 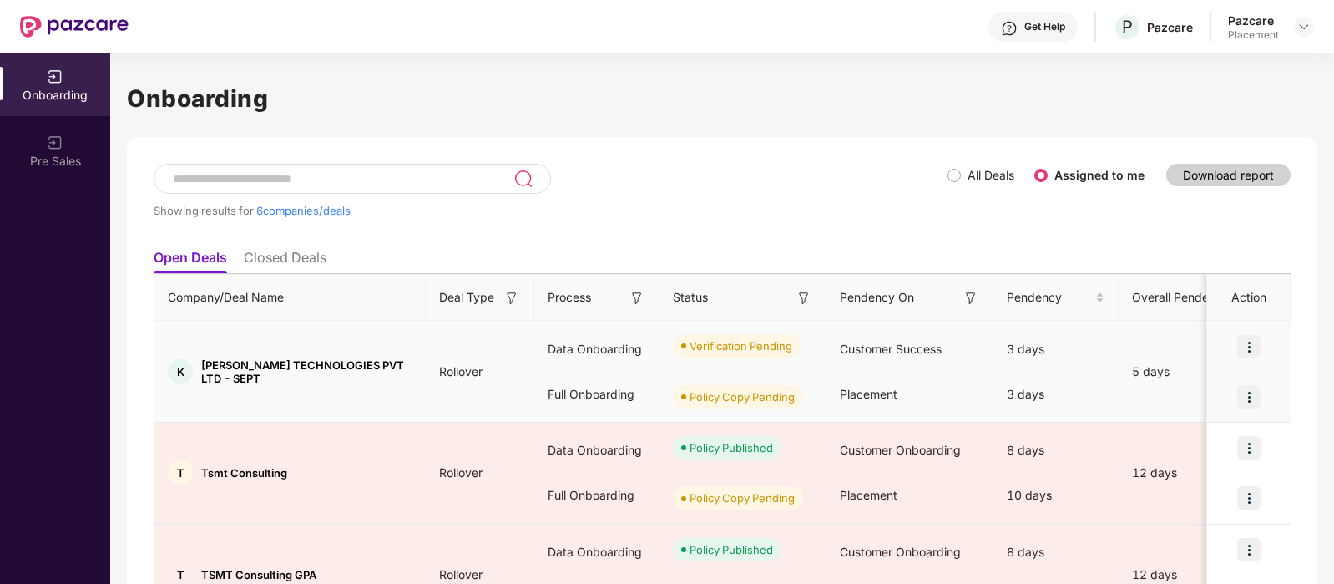 What do you see at coordinates (180, 371) in the screenshot?
I see `div: K` at bounding box center [180, 371].